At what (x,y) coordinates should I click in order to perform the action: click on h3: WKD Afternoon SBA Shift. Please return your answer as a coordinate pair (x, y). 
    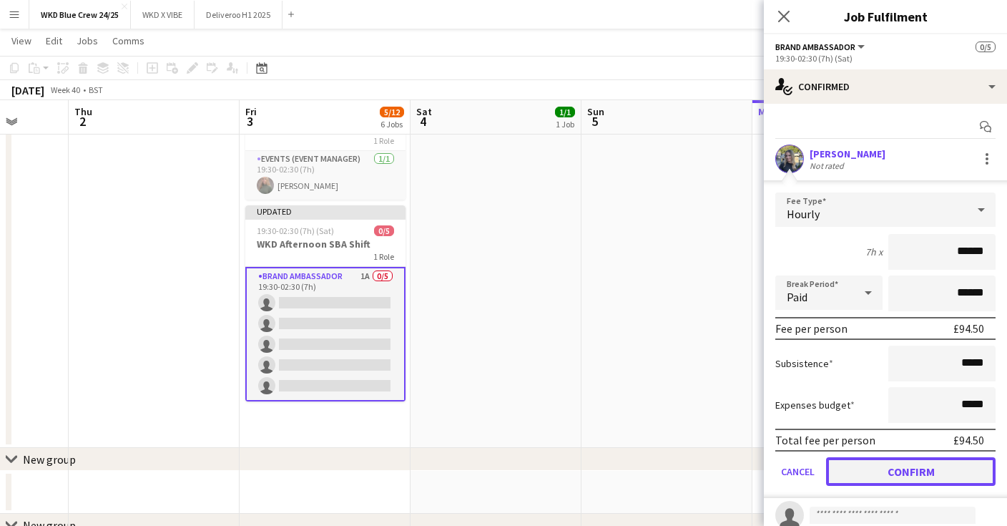
    Looking at the image, I should click on (326, 244).